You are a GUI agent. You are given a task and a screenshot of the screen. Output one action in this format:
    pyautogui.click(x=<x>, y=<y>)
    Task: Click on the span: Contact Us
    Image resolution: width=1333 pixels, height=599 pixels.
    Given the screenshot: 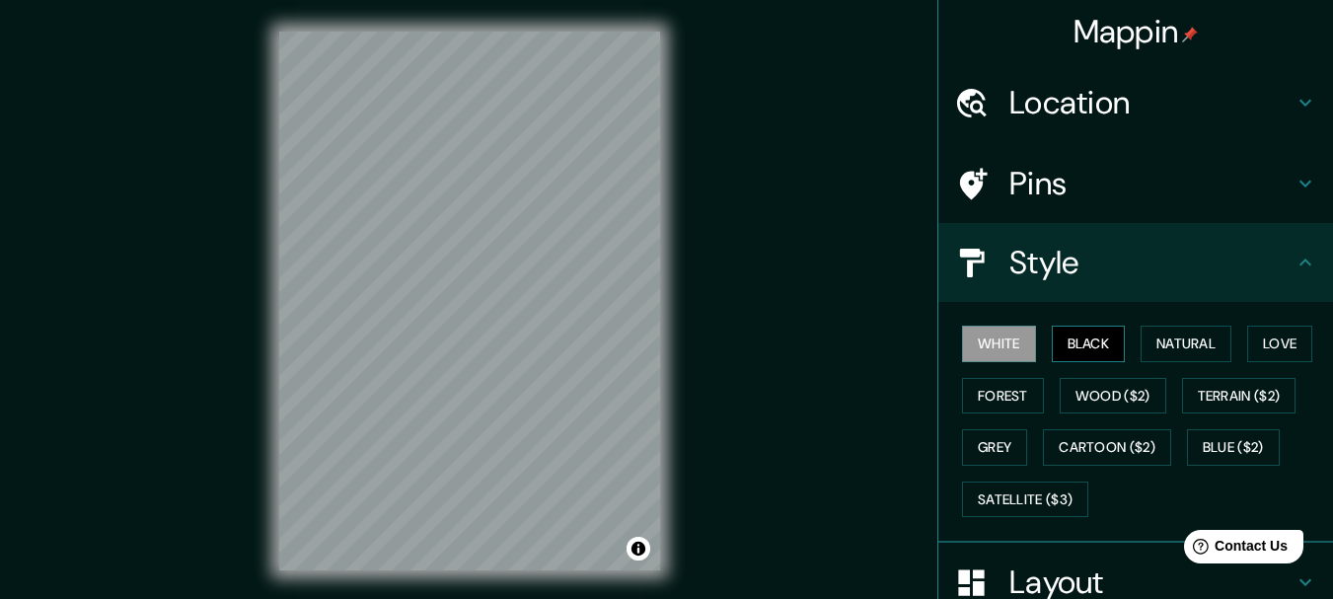 What is the action you would take?
    pyautogui.click(x=94, y=24)
    